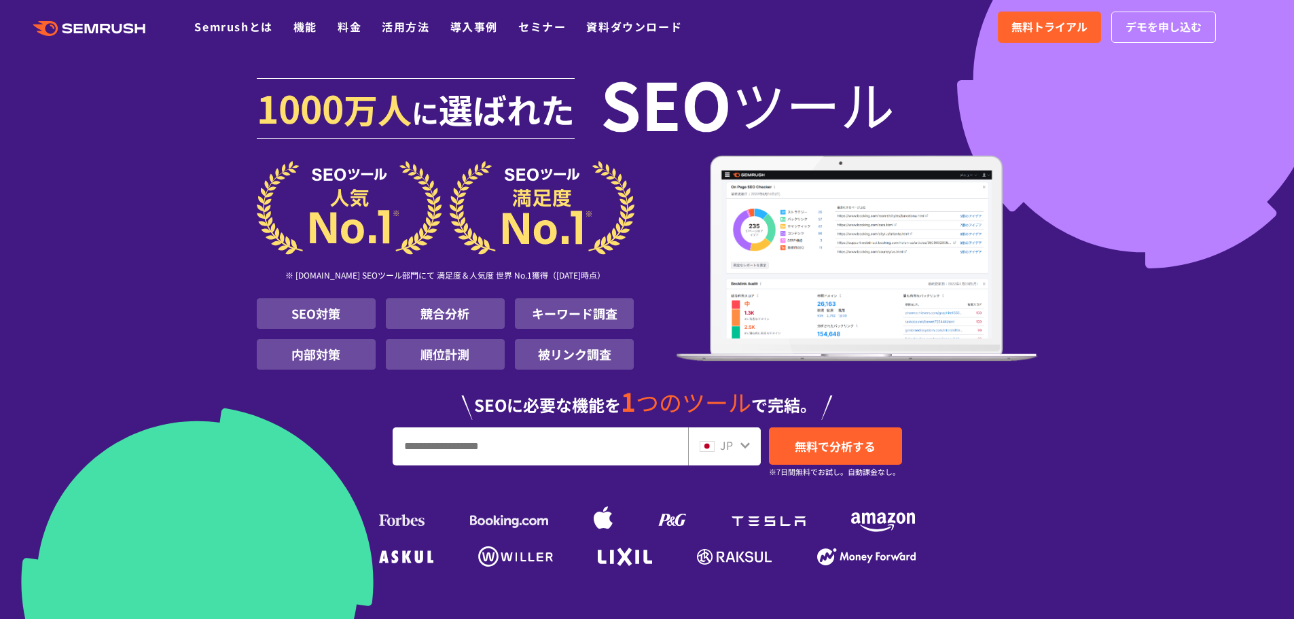 This screenshot has width=1294, height=619. What do you see at coordinates (540, 446) in the screenshot?
I see `input: URL、キーワードを入力してください` at bounding box center [540, 446].